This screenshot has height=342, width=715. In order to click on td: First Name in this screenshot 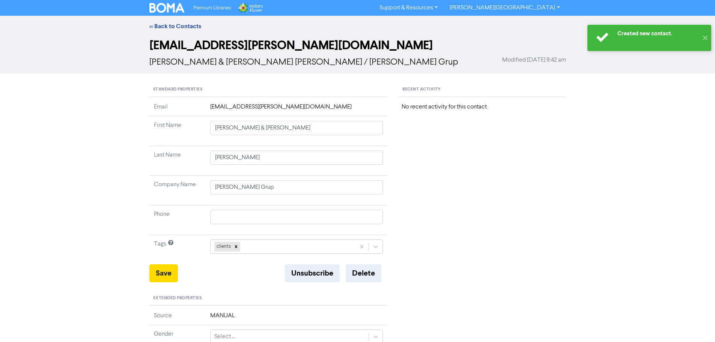, I will do `click(177, 131)`.